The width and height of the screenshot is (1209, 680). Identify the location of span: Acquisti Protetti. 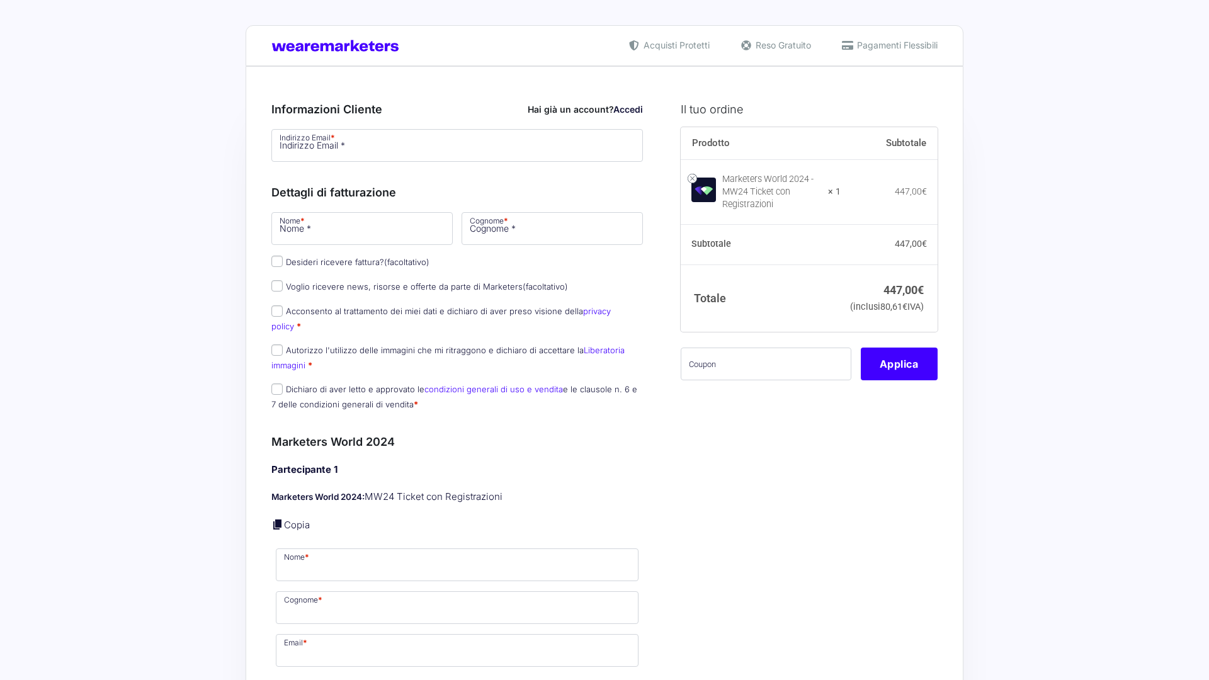
(675, 45).